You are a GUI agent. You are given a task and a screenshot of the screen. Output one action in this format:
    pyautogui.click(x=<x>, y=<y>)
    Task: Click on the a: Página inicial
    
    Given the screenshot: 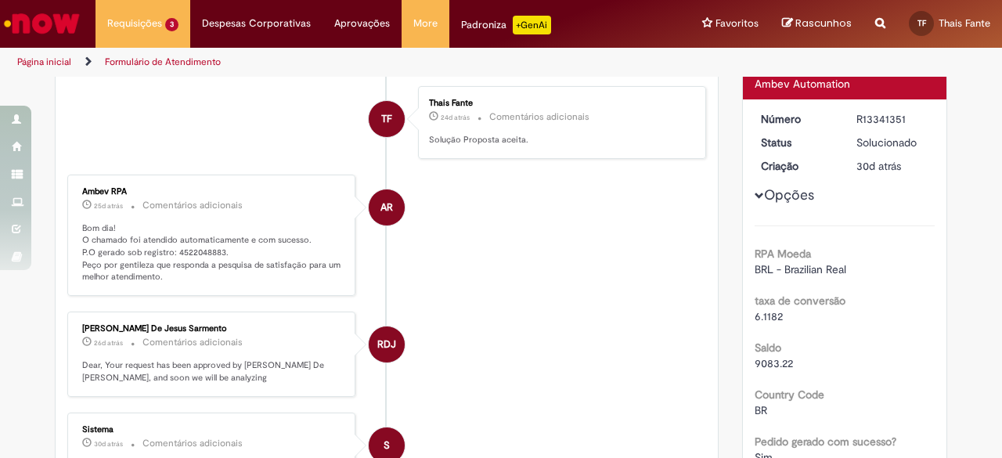 What is the action you would take?
    pyautogui.click(x=44, y=62)
    